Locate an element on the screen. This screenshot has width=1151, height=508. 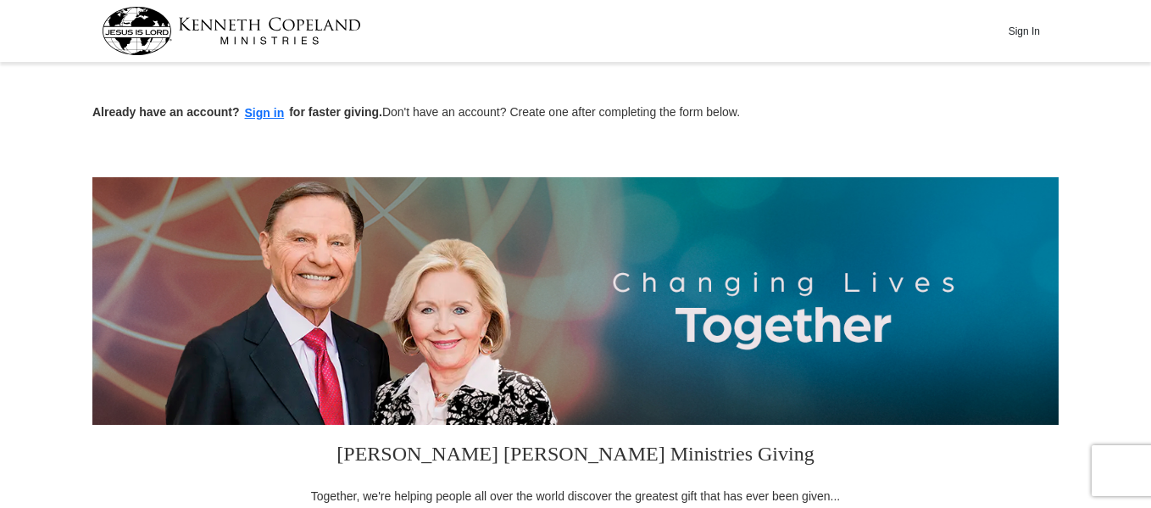
button: Sign In is located at coordinates (1024, 31).